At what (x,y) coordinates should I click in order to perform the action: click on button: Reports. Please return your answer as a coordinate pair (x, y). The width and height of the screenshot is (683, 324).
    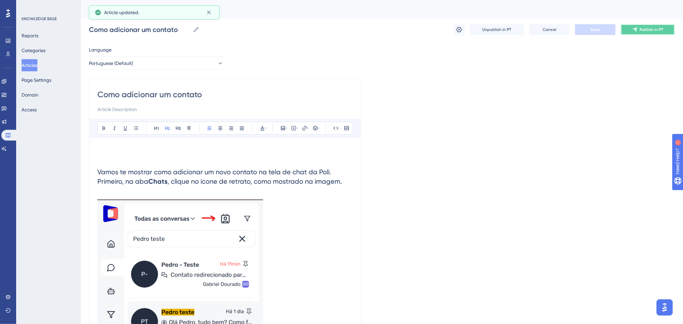
    Looking at the image, I should click on (30, 36).